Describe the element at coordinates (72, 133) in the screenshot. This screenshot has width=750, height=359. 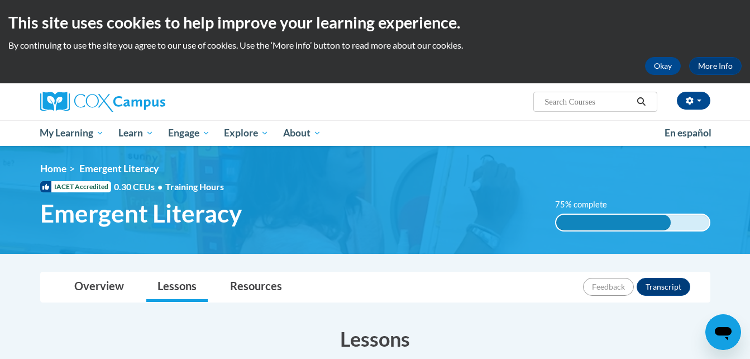
I see `a: My Learning` at that location.